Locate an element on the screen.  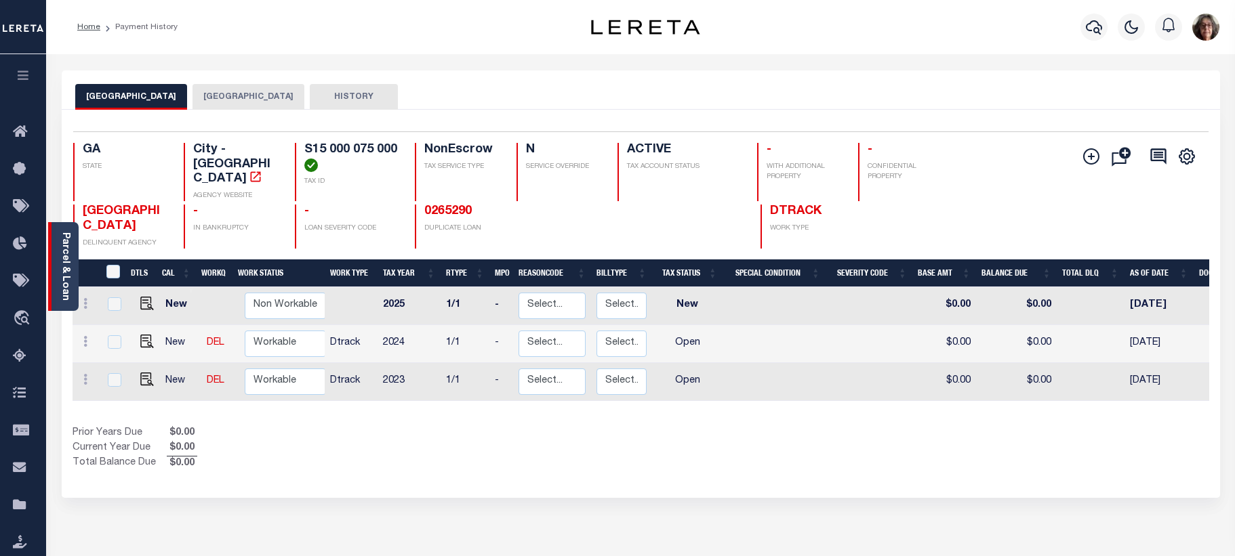
p: DUPLICATE LOAN is located at coordinates (514, 228).